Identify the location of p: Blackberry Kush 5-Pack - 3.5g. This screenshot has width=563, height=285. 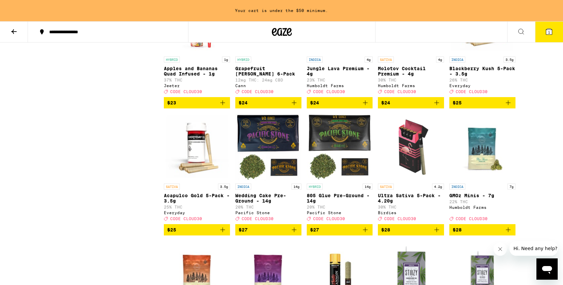
(483, 71).